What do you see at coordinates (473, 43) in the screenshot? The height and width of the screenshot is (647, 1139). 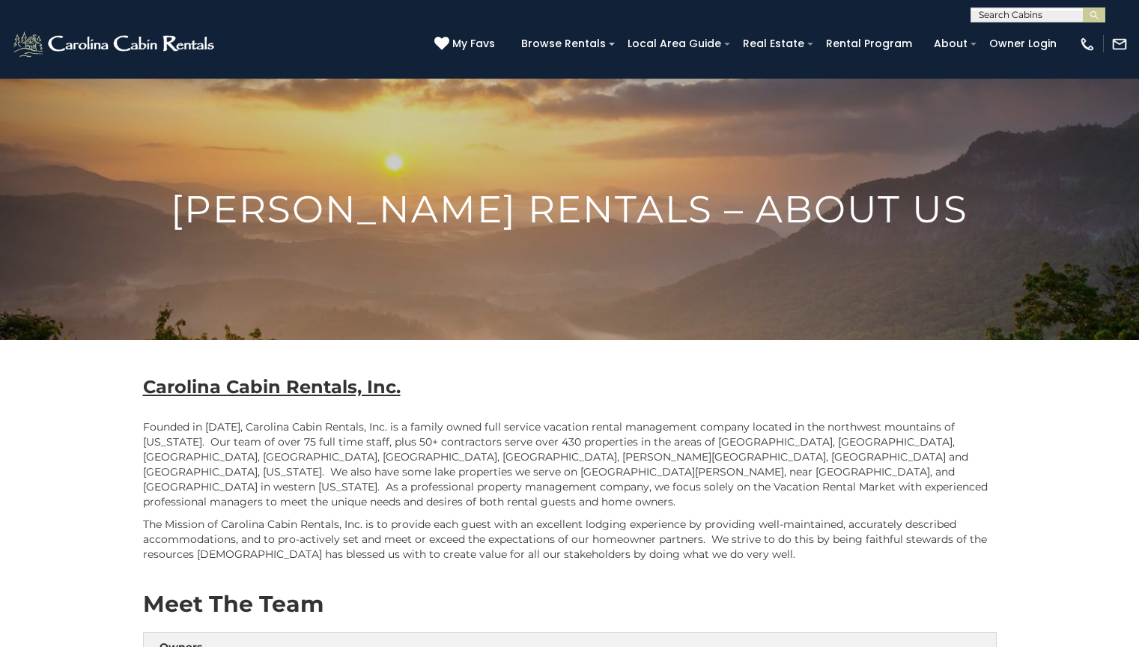 I see `span: My Favs` at bounding box center [473, 43].